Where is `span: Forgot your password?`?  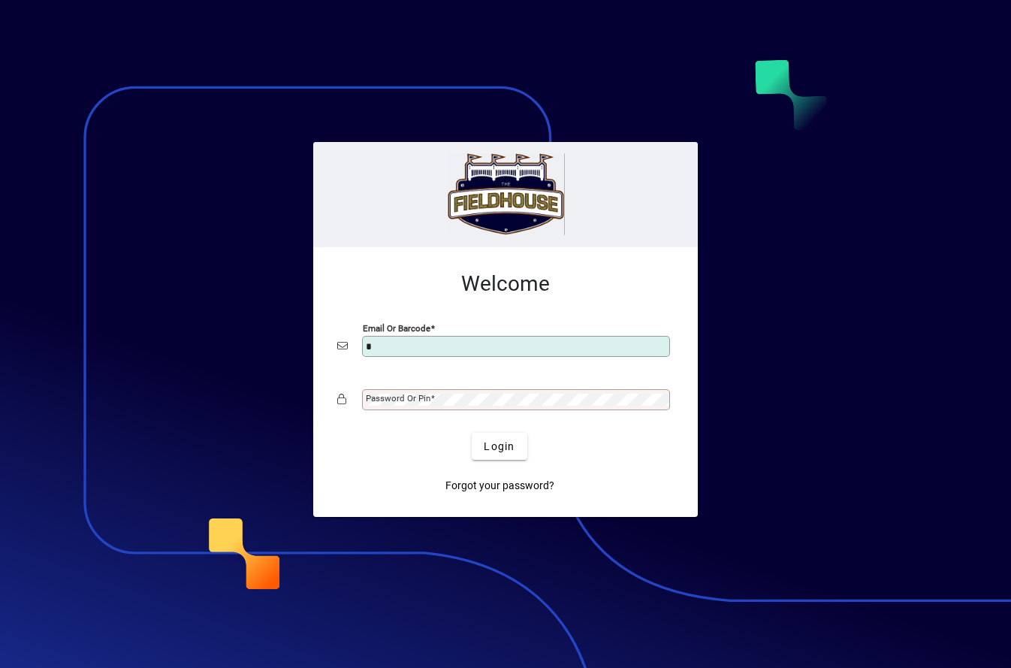 span: Forgot your password? is located at coordinates (500, 485).